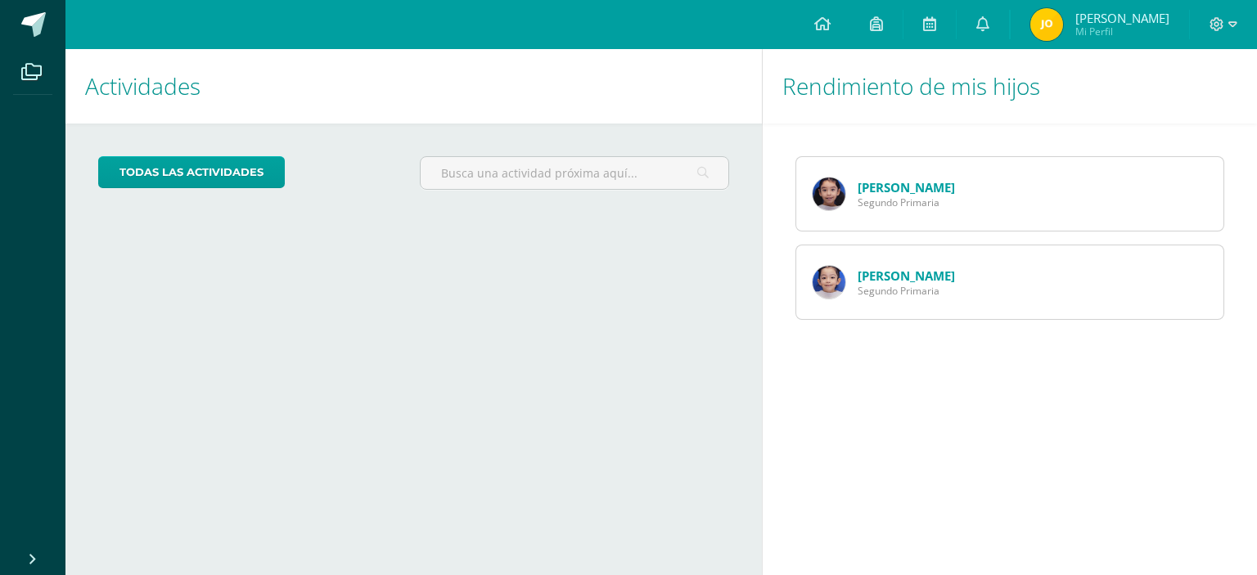  Describe the element at coordinates (829, 194) in the screenshot. I see `img: a273d795750ff3d2be53eb4781f575eb.png` at that location.